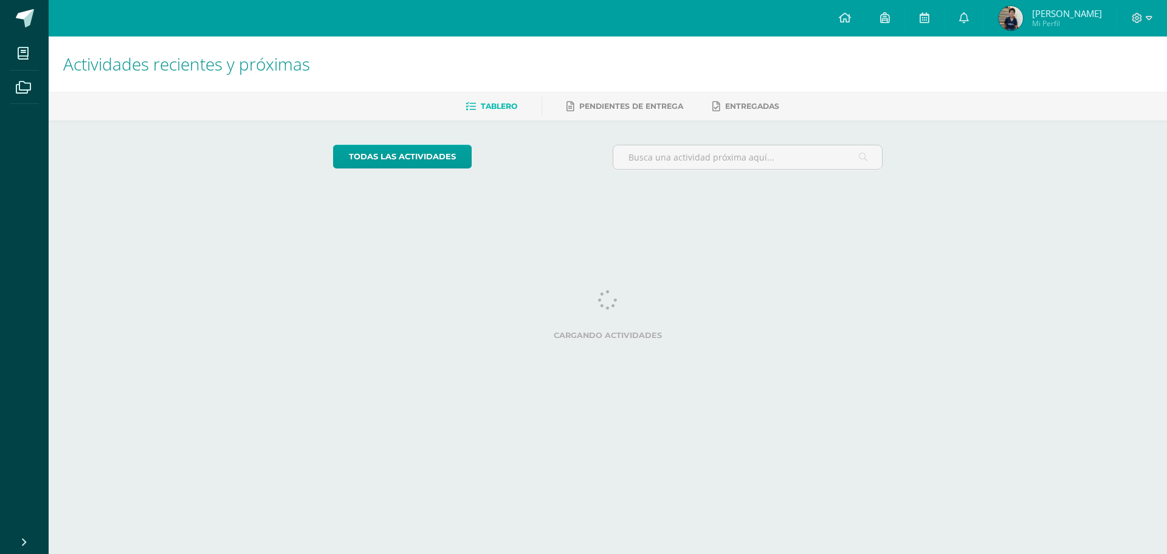 The width and height of the screenshot is (1167, 554). I want to click on span: Mi Perfil, so click(1067, 23).